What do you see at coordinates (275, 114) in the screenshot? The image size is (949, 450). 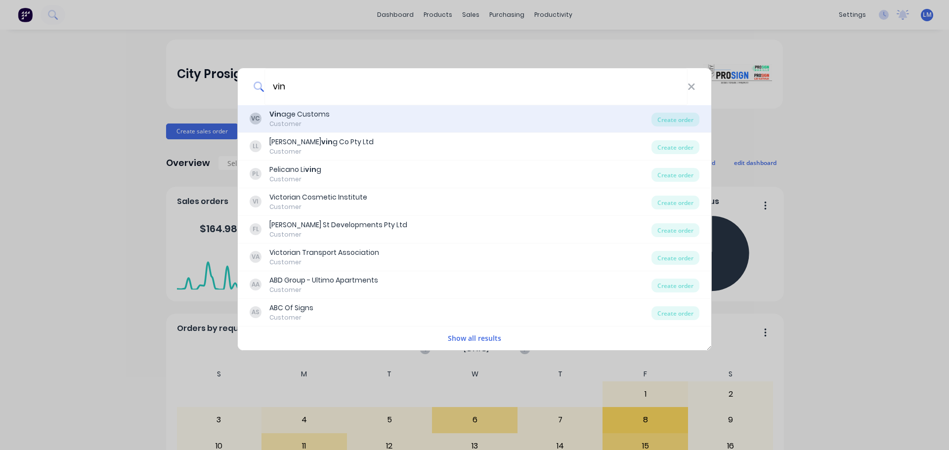 I see `b: Vin` at bounding box center [275, 114].